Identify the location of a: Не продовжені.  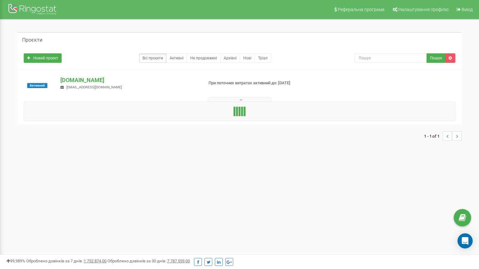
(203, 58).